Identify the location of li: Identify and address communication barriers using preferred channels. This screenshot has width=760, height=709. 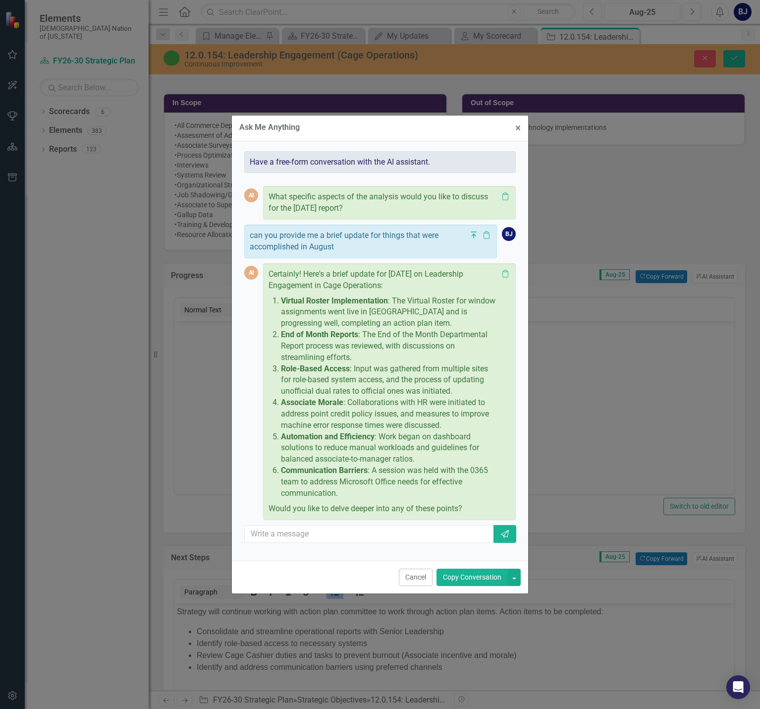
(290, 64).